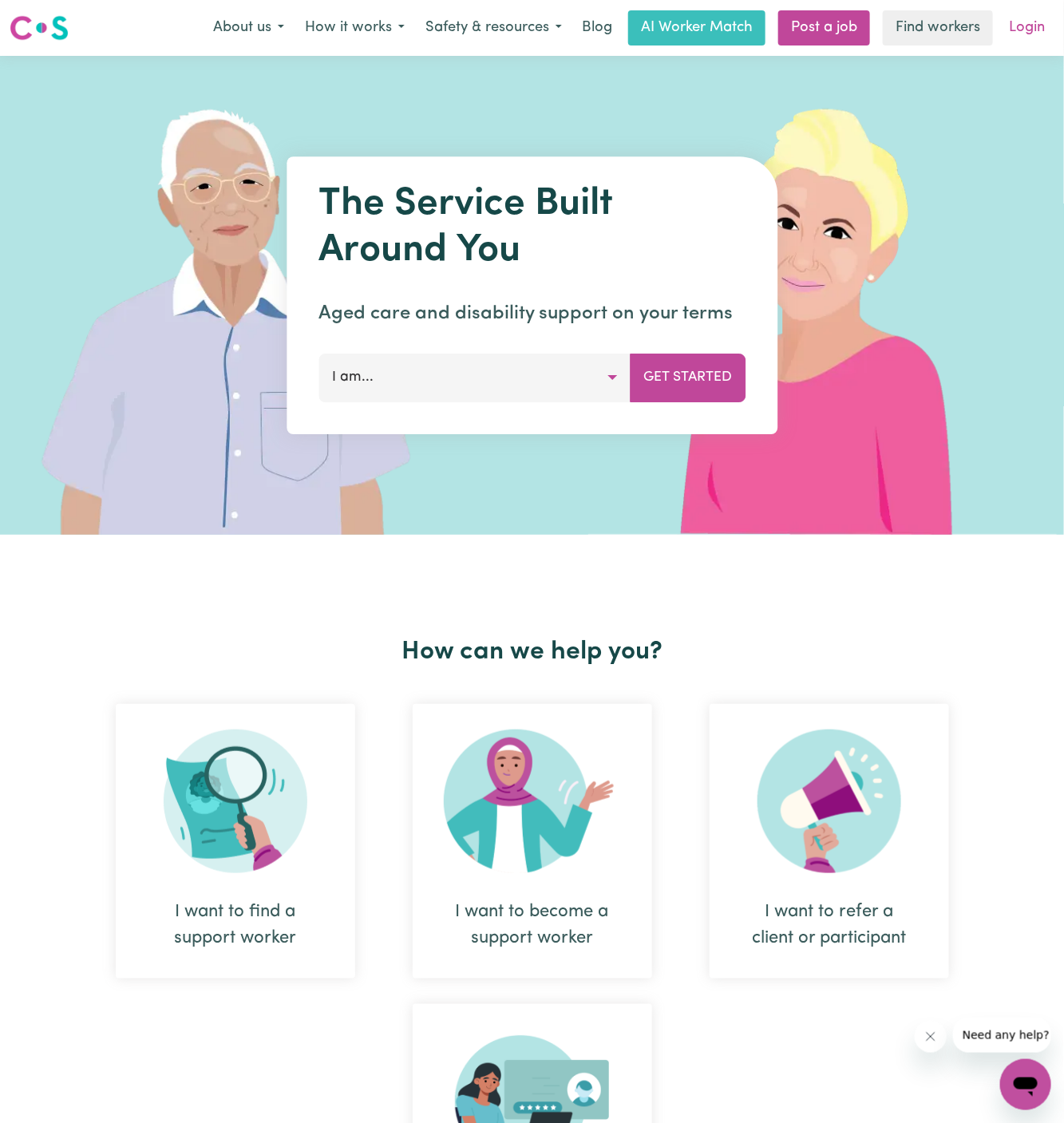  Describe the element at coordinates (823, 28) in the screenshot. I see `a: Post a job` at that location.